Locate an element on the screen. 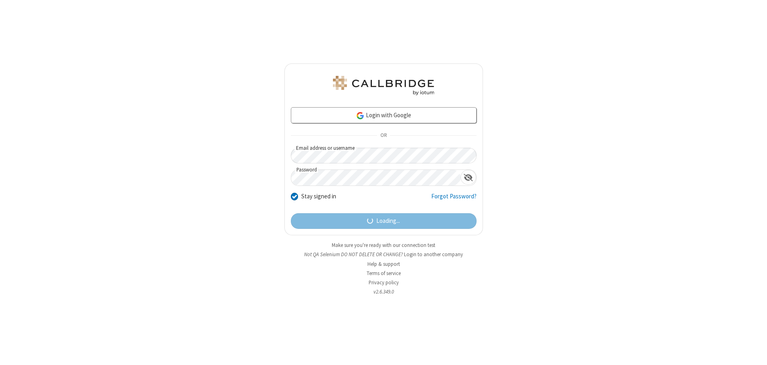 Image resolution: width=767 pixels, height=365 pixels. input: Password is located at coordinates (376, 177).